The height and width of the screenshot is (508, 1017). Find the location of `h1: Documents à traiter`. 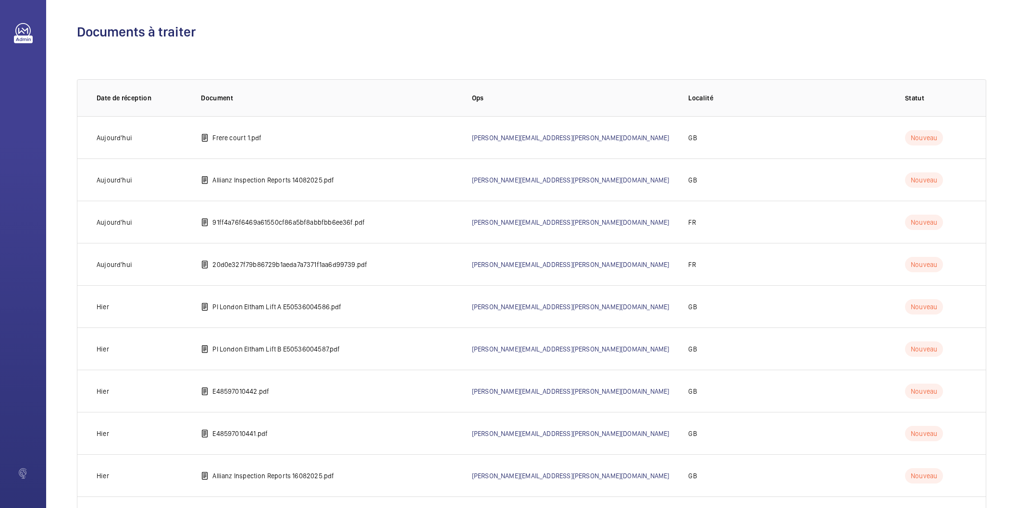

h1: Documents à traiter is located at coordinates (531, 32).